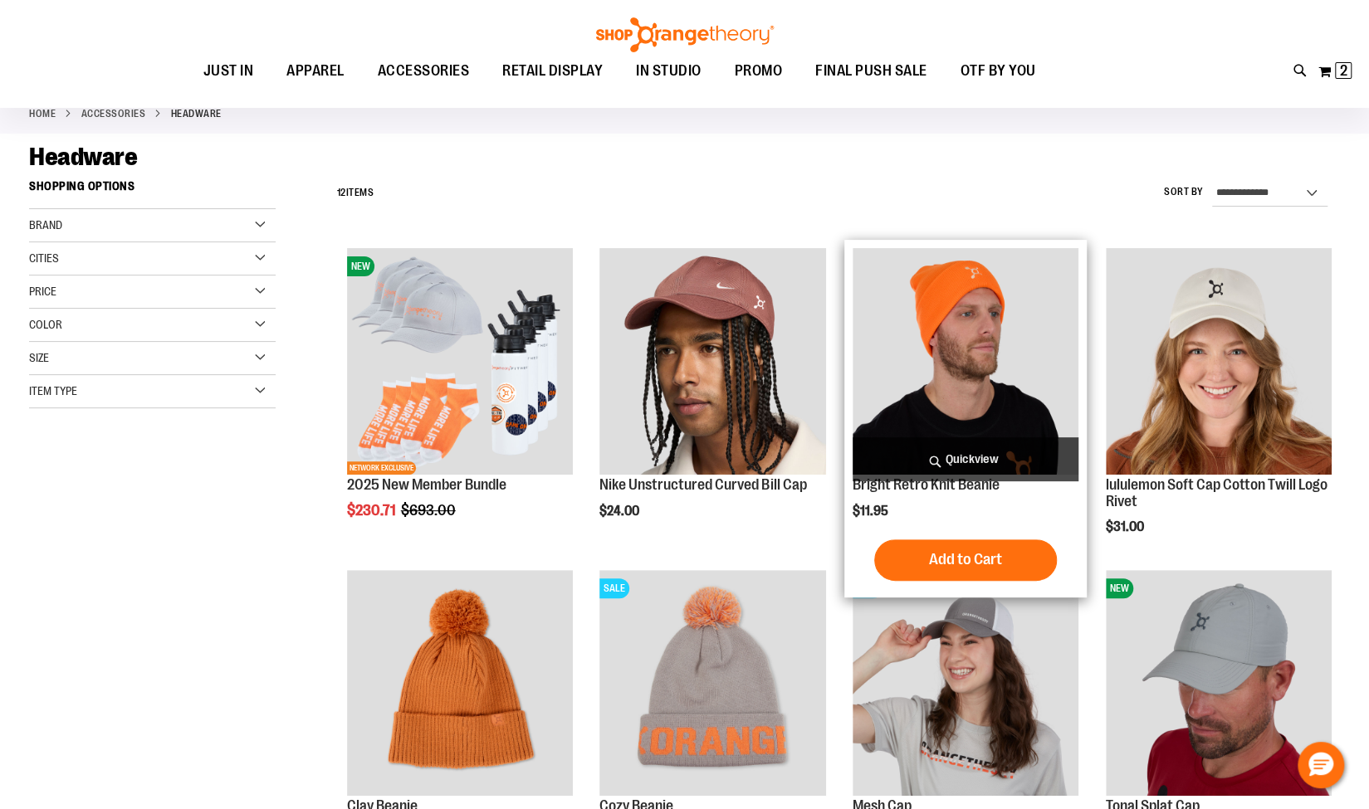 Image resolution: width=1369 pixels, height=809 pixels. I want to click on span: APPAREL, so click(315, 71).